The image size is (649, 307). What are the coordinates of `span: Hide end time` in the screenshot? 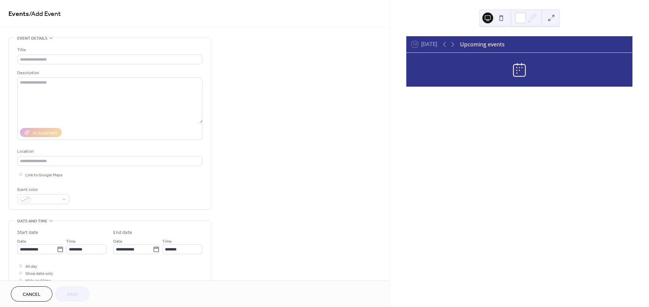 It's located at (38, 280).